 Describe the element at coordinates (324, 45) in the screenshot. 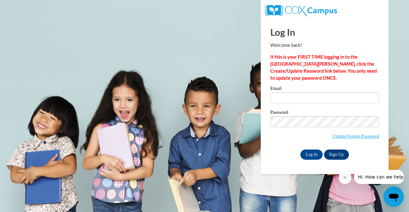

I see `p: Welcome back!` at that location.